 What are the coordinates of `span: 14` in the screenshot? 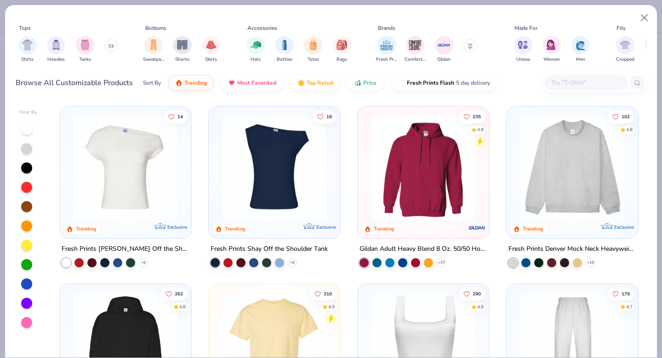 It's located at (181, 116).